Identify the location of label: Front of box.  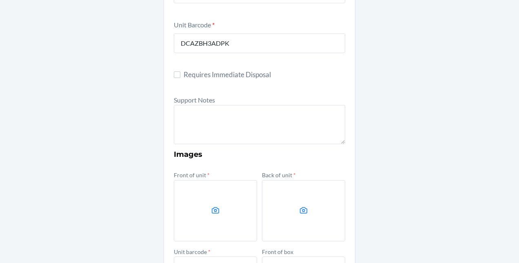
(277, 251).